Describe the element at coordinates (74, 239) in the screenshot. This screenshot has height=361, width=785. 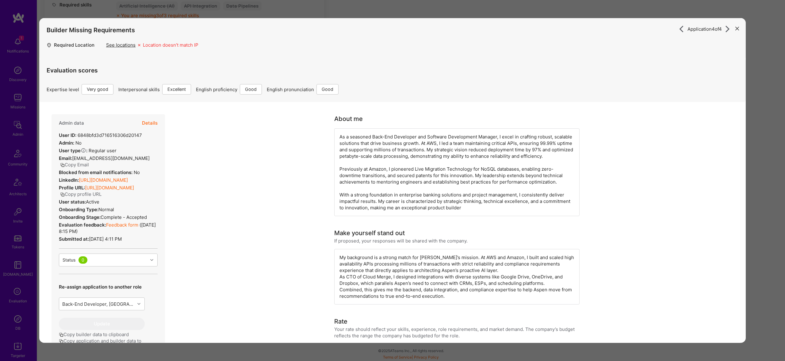
I see `strong: Submitted at:` at that location.